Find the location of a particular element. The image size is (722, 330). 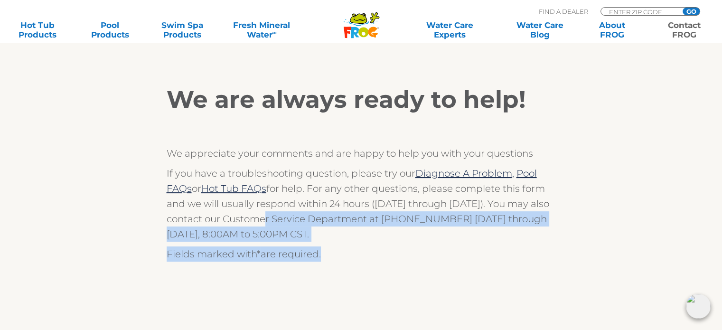

a: AboutFROG is located at coordinates (612, 30).